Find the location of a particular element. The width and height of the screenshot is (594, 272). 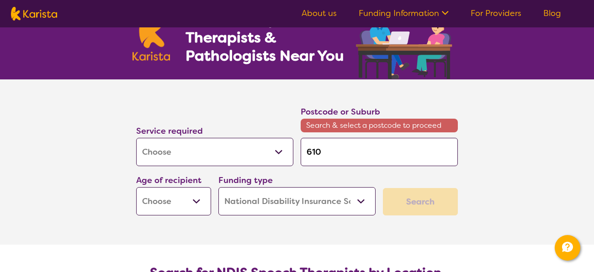

input: Type is located at coordinates (379, 152).